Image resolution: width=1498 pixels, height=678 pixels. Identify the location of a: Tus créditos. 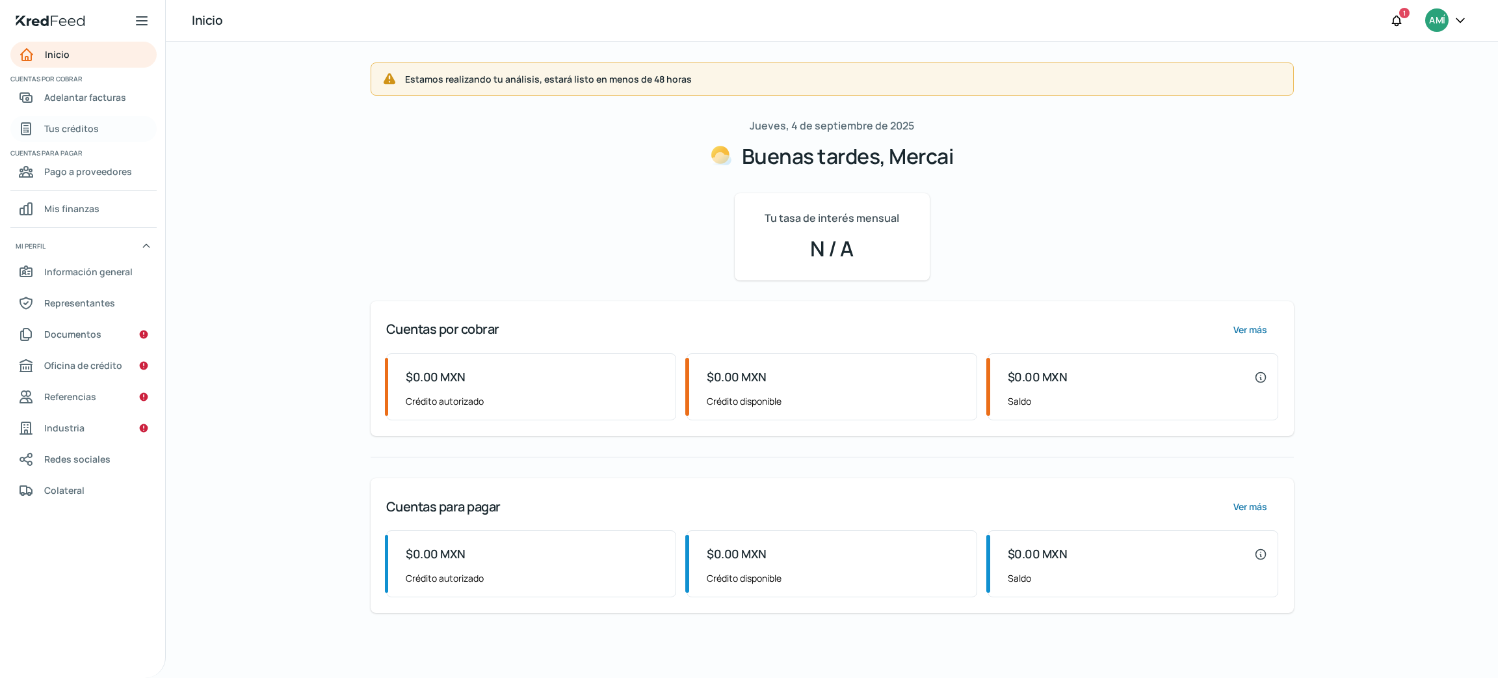
(83, 129).